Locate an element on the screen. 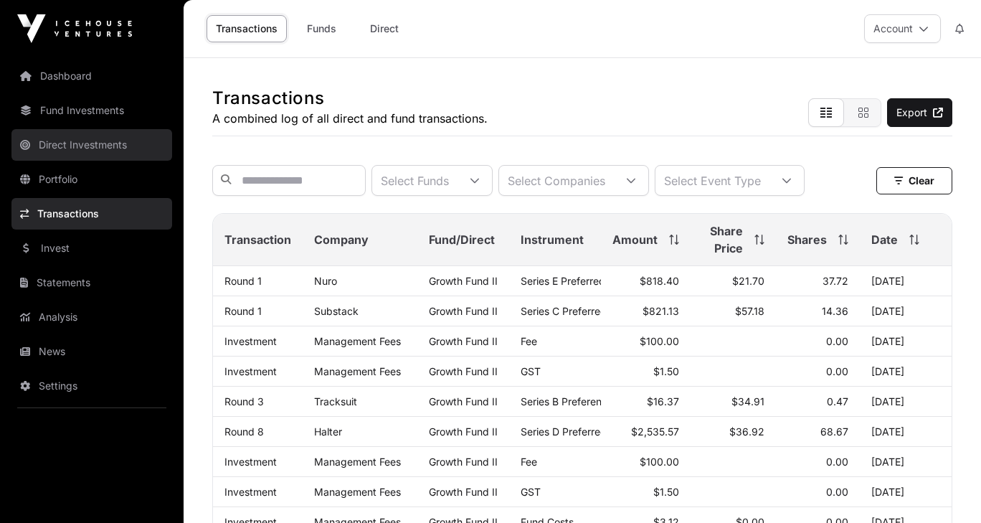 The image size is (981, 523). div: Select Funds is located at coordinates (414, 180).